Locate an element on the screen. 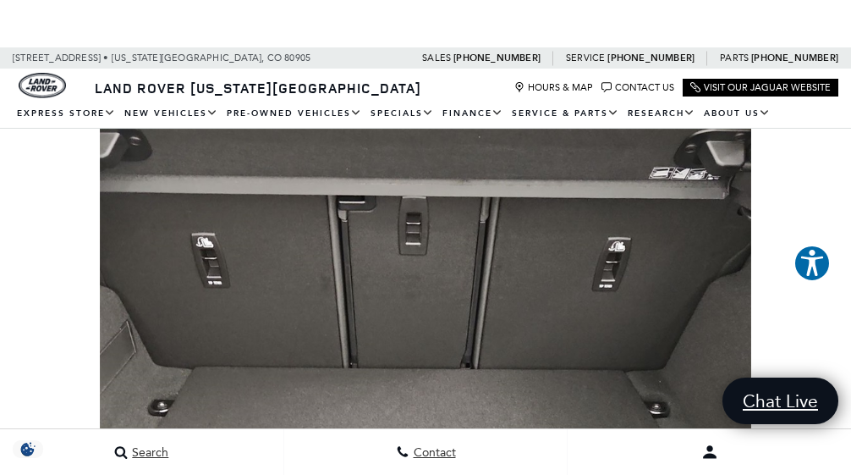 The height and width of the screenshot is (475, 851). a: Service & Parts is located at coordinates (565, 113).